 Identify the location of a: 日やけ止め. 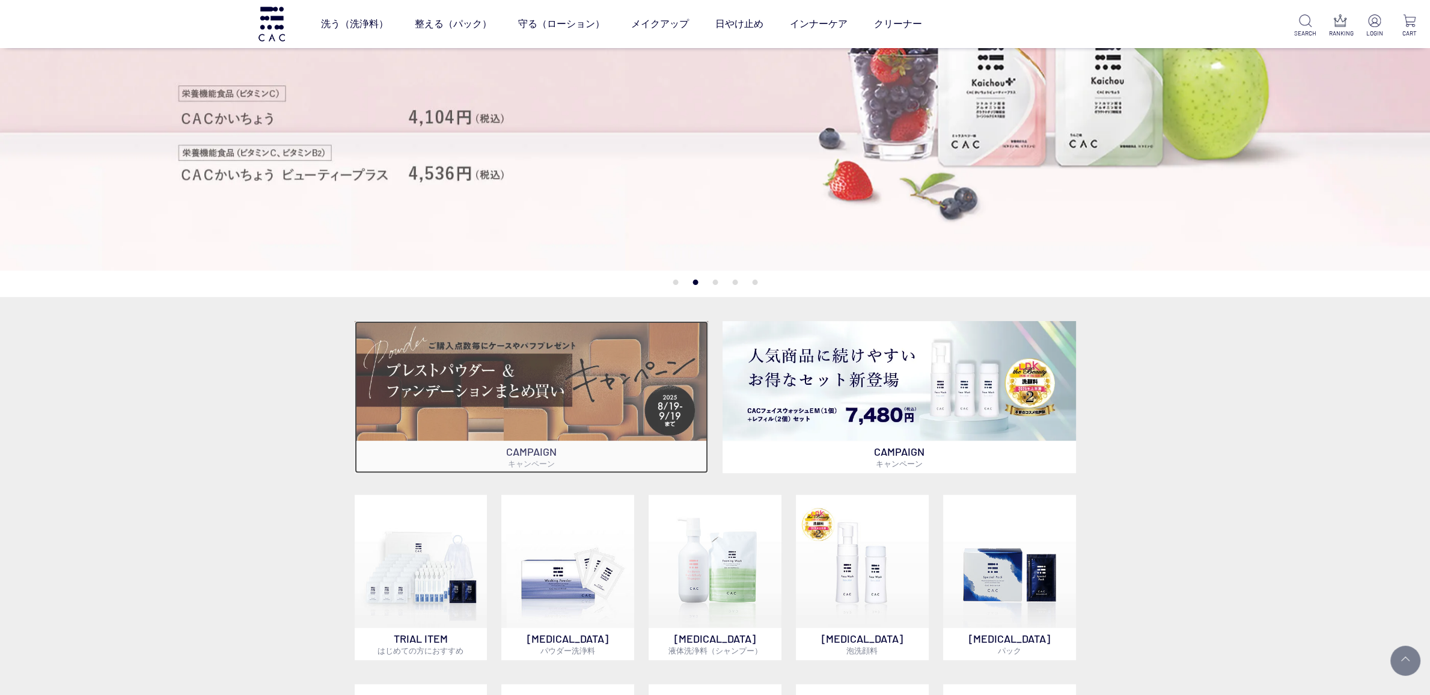
(740, 24).